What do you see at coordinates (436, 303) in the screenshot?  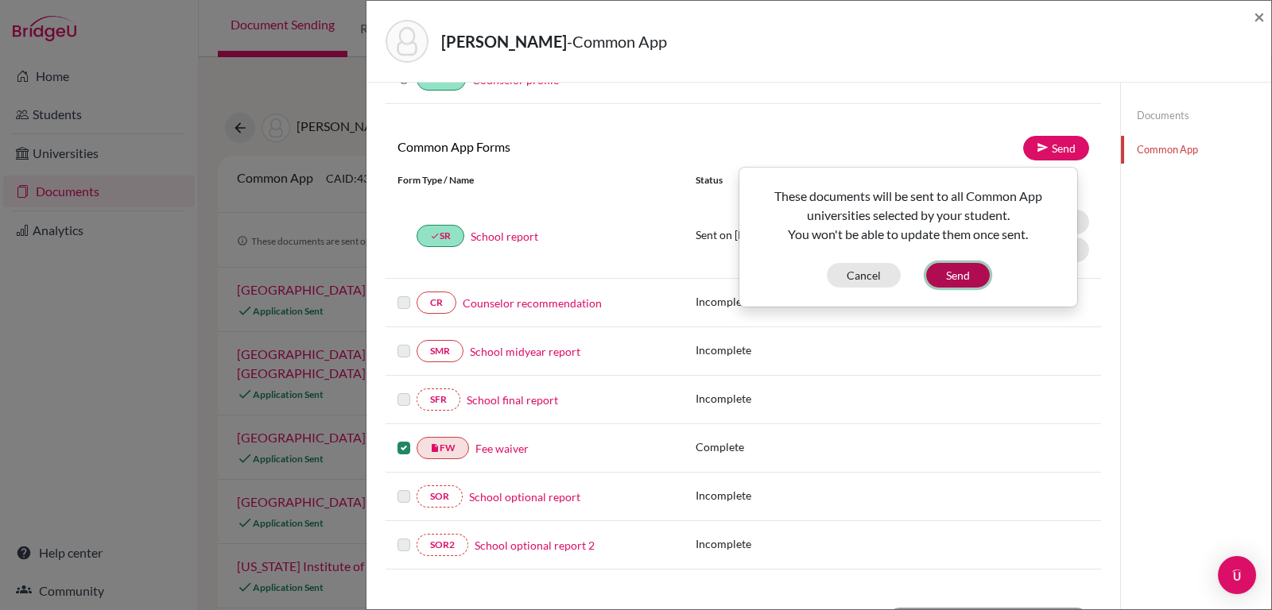 I see `a: CR` at bounding box center [436, 303].